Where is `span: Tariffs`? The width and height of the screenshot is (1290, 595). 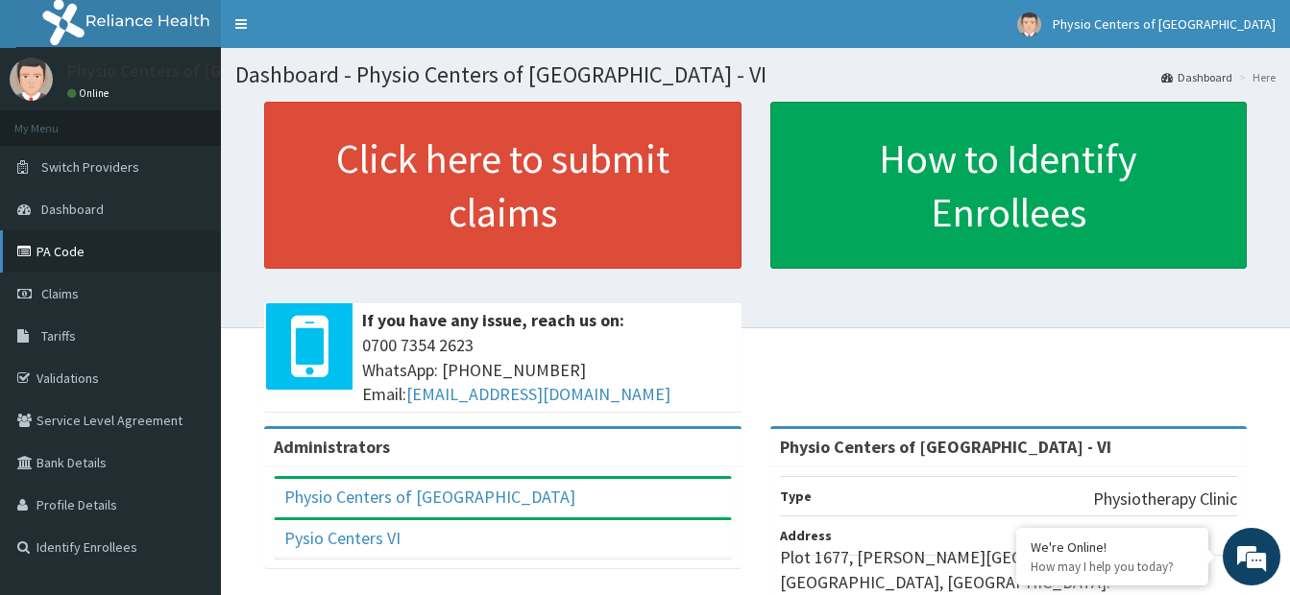
span: Tariffs is located at coordinates (59, 336).